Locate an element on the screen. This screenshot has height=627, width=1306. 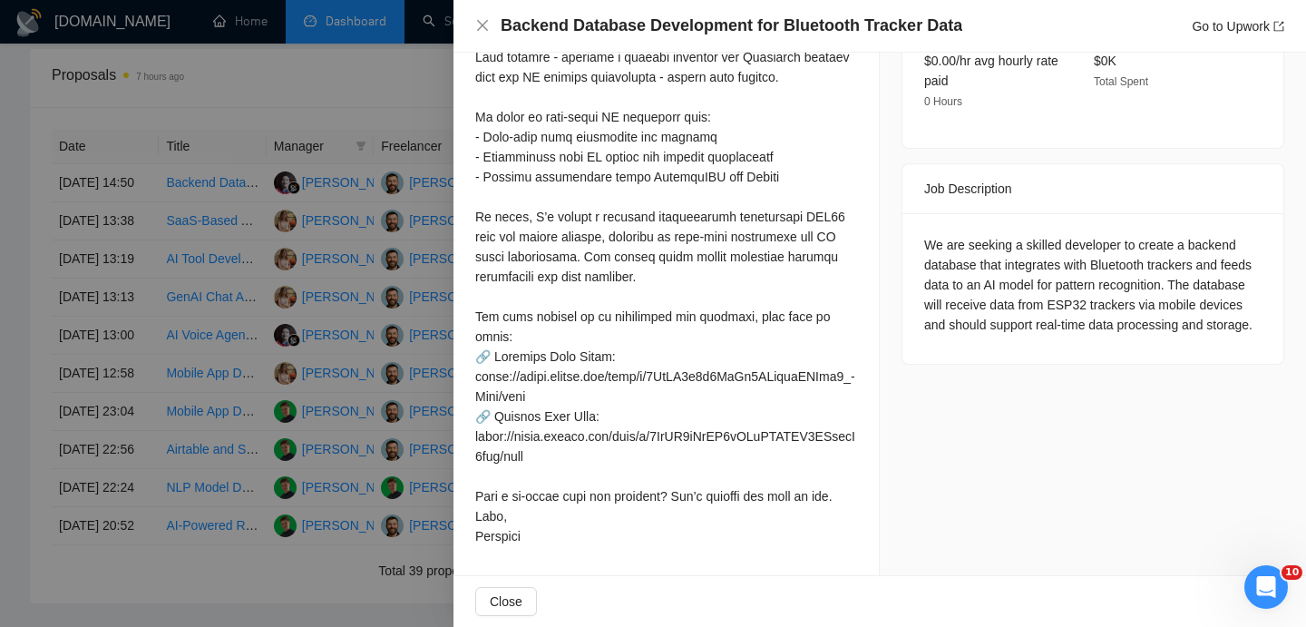
span: 0 Hours is located at coordinates (943, 102).